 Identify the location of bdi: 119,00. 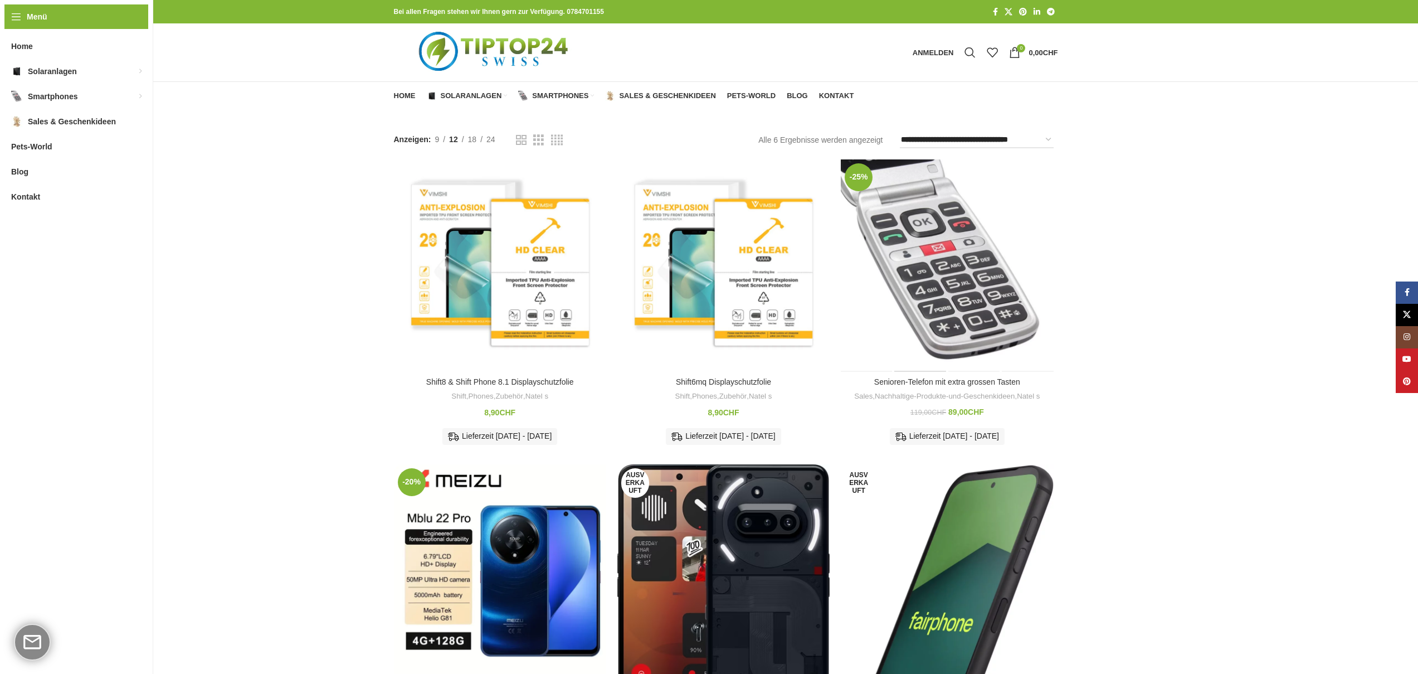
(929, 412).